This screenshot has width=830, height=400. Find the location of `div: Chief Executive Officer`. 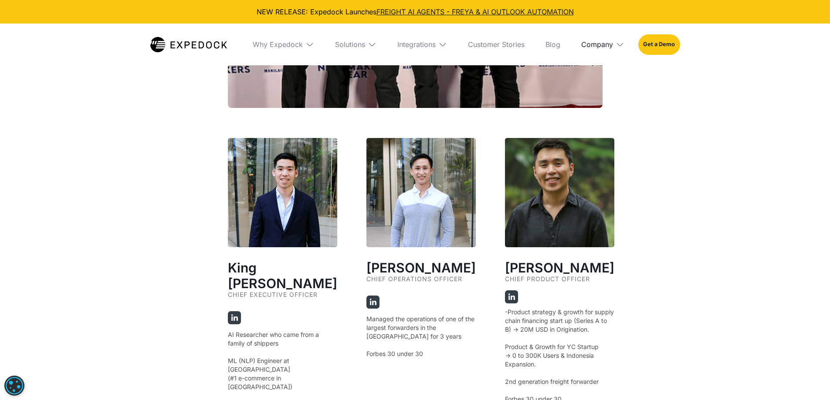

div: Chief Executive Officer is located at coordinates (282, 299).